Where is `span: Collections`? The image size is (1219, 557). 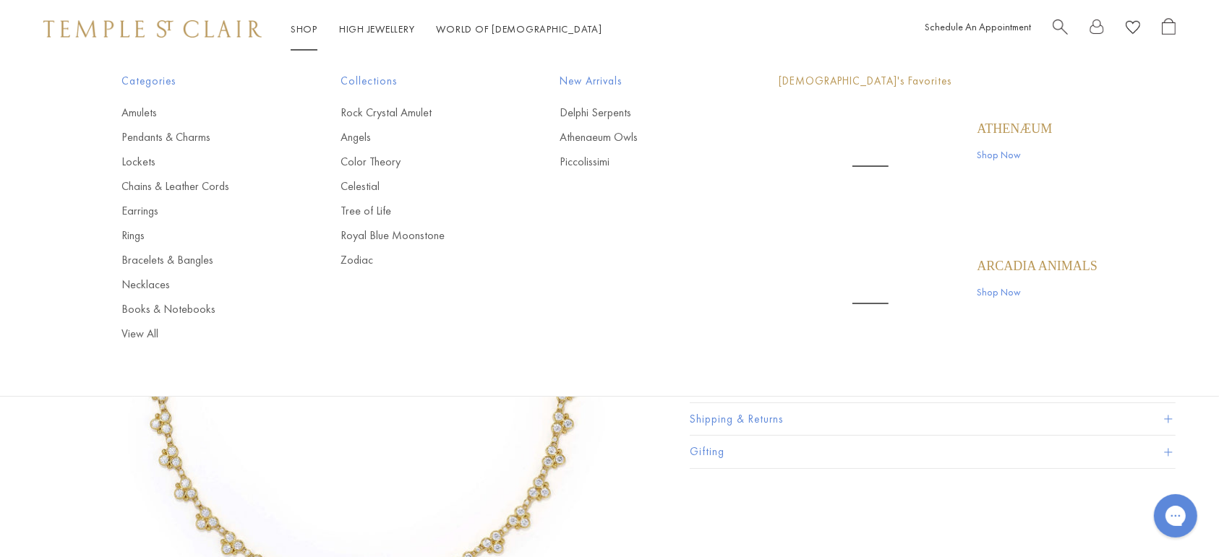 span: Collections is located at coordinates (421, 81).